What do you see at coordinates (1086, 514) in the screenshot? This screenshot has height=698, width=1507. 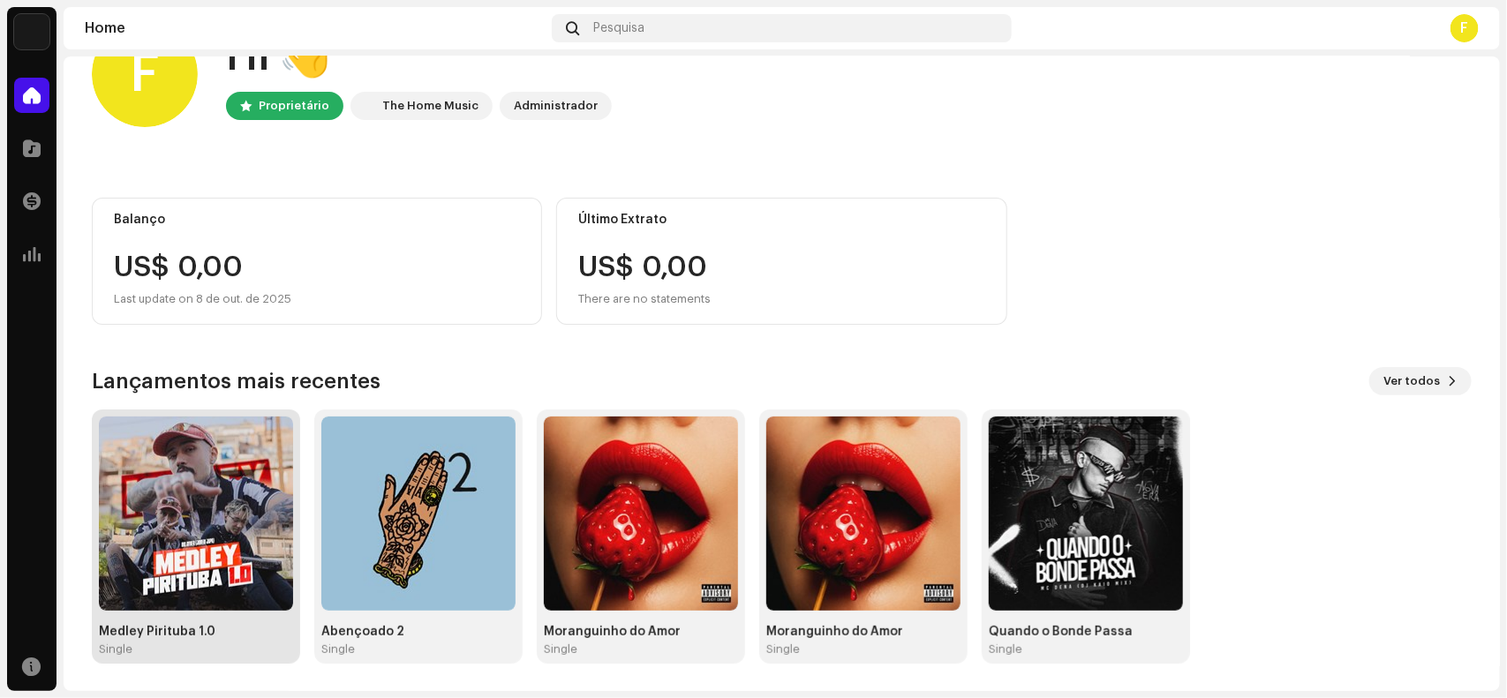 I see `img: b399fba1-f5a3-466b-8cc4-52de90df9d39` at bounding box center [1086, 514].